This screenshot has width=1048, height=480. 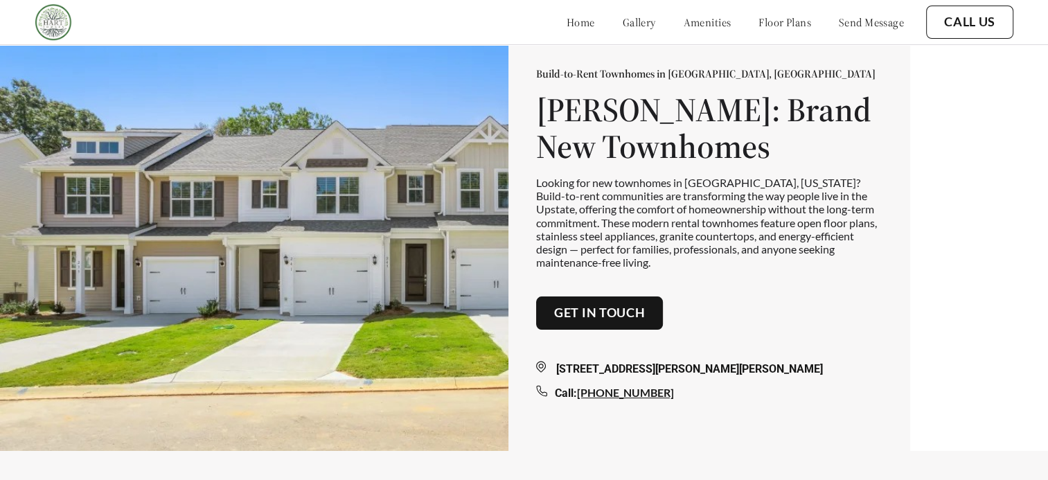 I want to click on a: home, so click(x=580, y=22).